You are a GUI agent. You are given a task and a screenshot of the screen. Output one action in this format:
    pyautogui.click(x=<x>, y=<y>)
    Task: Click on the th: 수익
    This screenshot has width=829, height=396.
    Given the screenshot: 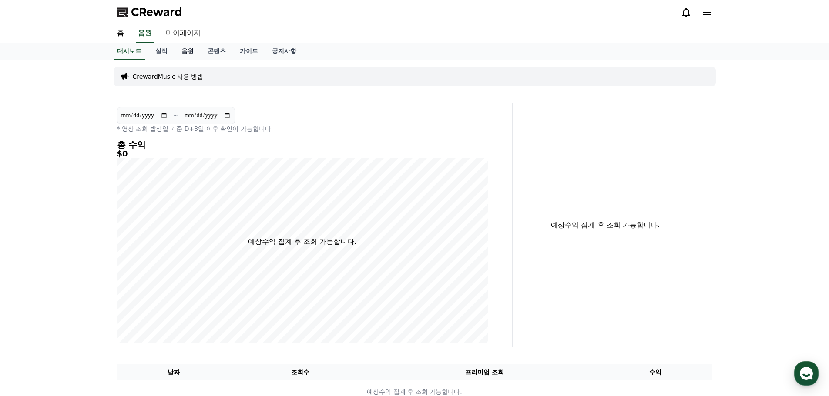 What is the action you would take?
    pyautogui.click(x=655, y=372)
    